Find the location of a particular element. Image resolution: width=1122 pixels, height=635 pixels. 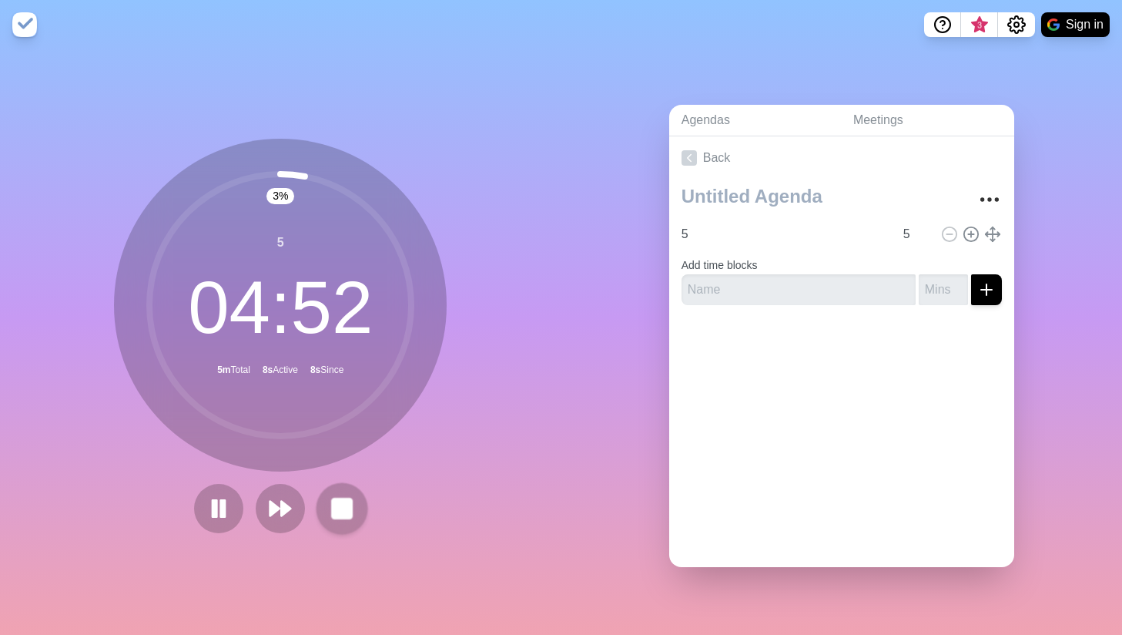

img: timeblocks logo is located at coordinates (25, 25).